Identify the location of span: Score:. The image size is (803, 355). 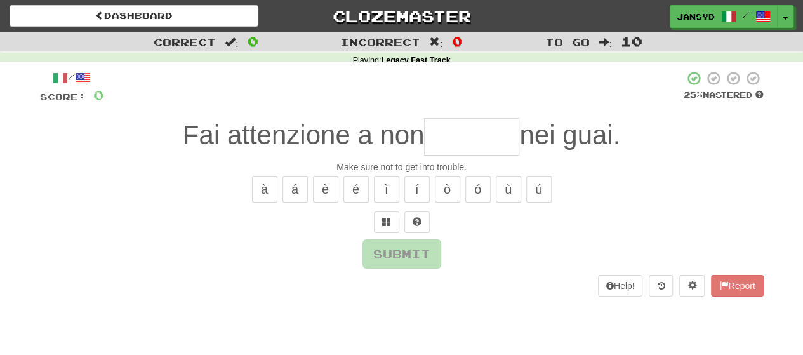
(63, 96).